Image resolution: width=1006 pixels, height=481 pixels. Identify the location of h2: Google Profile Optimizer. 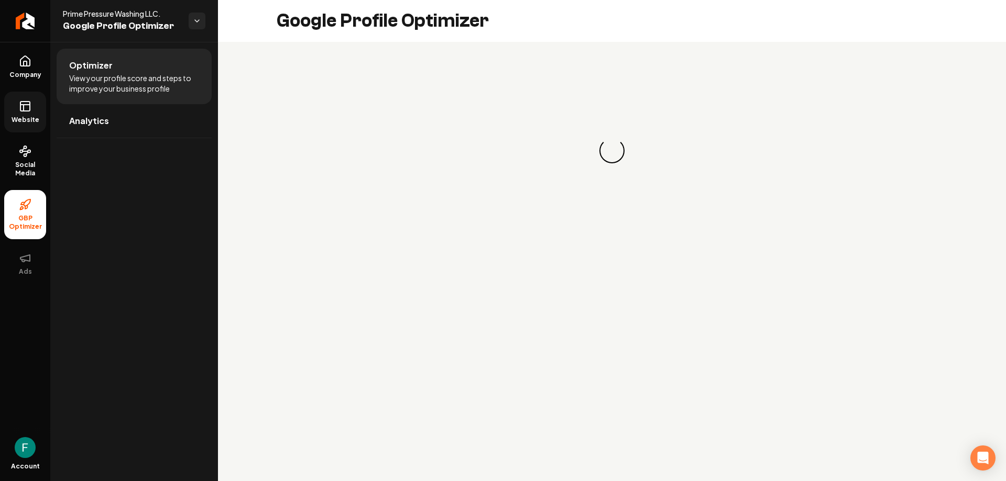
(382, 21).